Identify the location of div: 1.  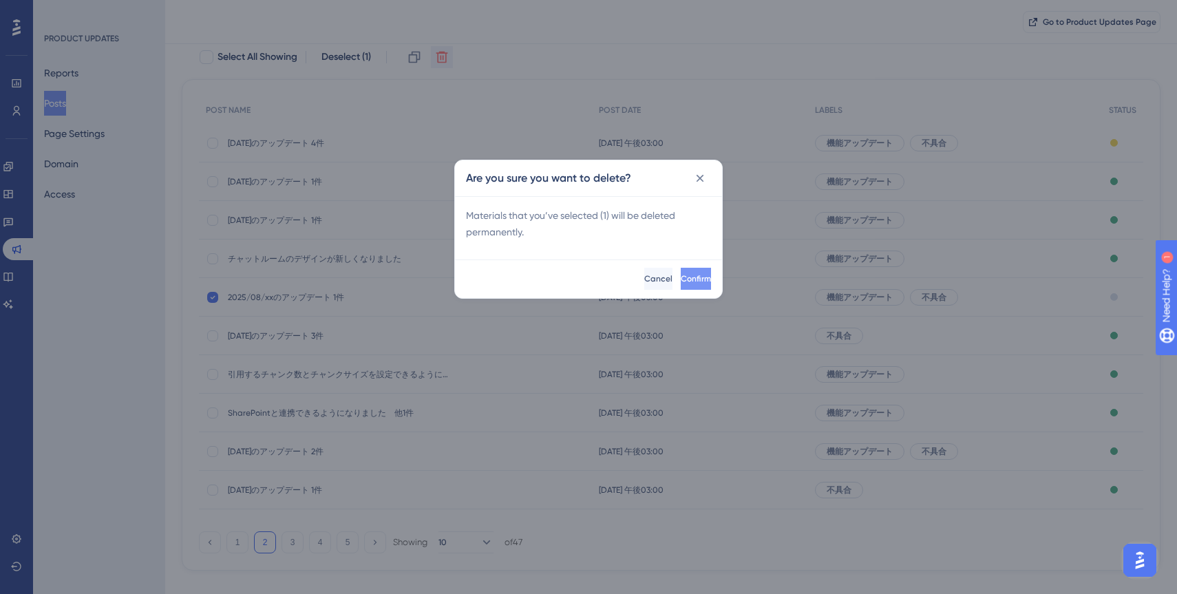
(98, 12).